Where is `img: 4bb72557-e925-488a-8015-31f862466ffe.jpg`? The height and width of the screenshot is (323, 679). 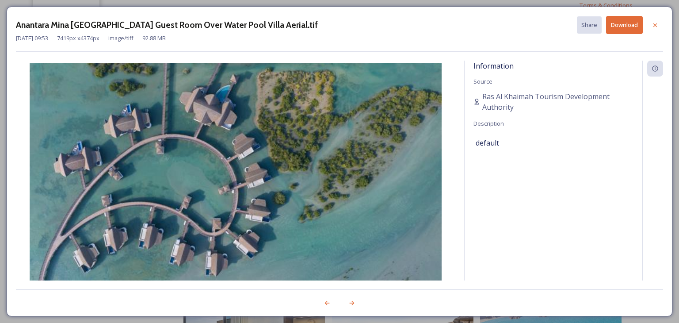
img: 4bb72557-e925-488a-8015-31f862466ffe.jpg is located at coordinates (236, 184).